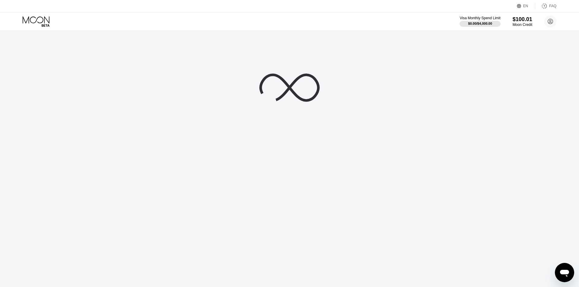 This screenshot has height=287, width=579. What do you see at coordinates (480, 21) in the screenshot?
I see `div: Visa Monthly Spend Limit$0.00/$4,000.00` at bounding box center [480, 21].